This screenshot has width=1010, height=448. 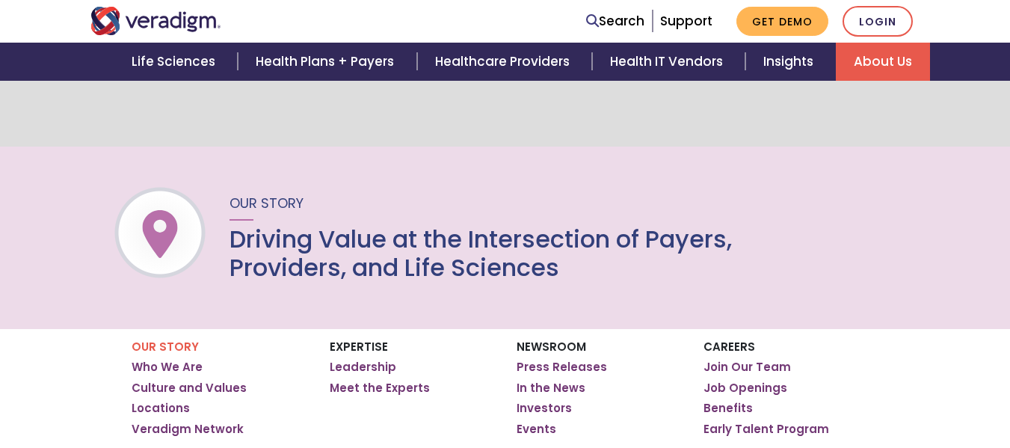 I want to click on a: Get Demo, so click(x=782, y=21).